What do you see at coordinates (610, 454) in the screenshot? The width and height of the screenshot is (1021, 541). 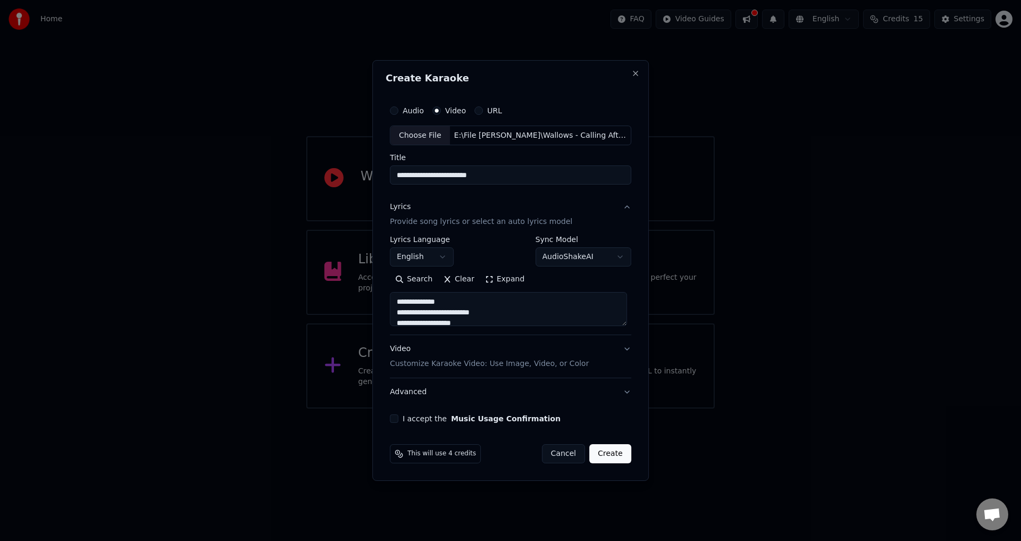 I see `button: Create` at bounding box center [610, 454].